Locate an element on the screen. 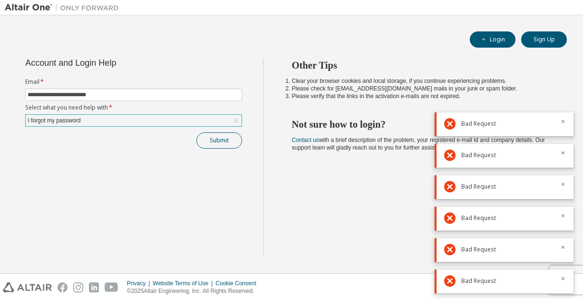  button: Sign Up is located at coordinates (544, 39).